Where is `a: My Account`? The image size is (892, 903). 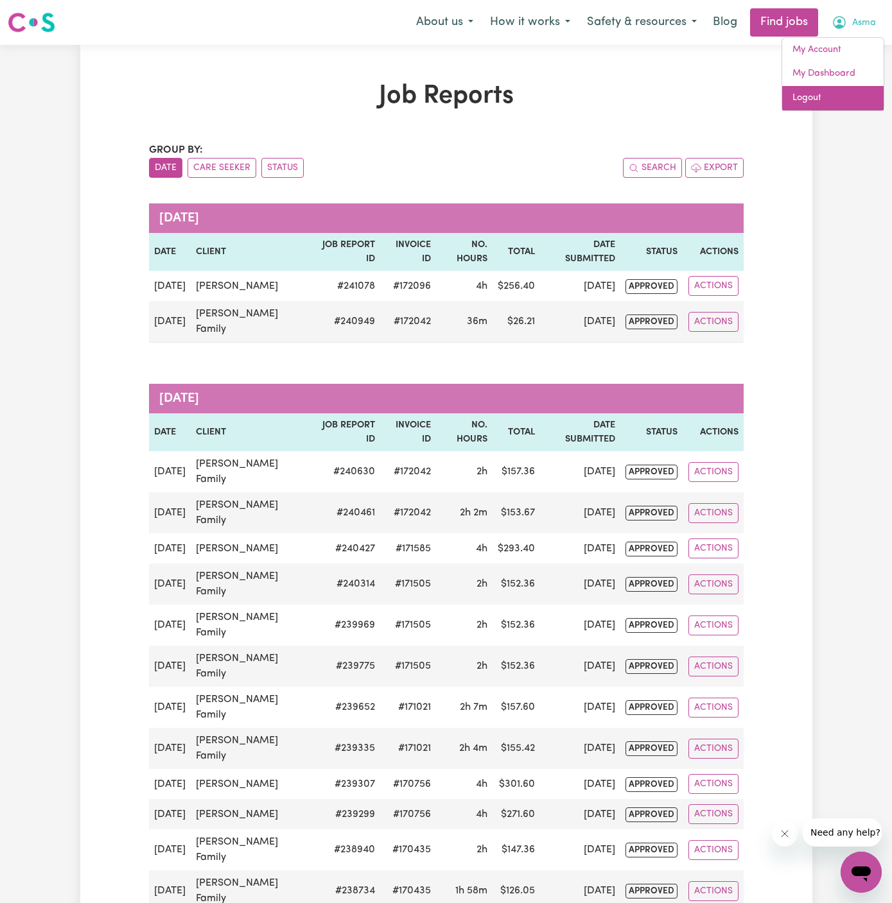 a: My Account is located at coordinates (833, 50).